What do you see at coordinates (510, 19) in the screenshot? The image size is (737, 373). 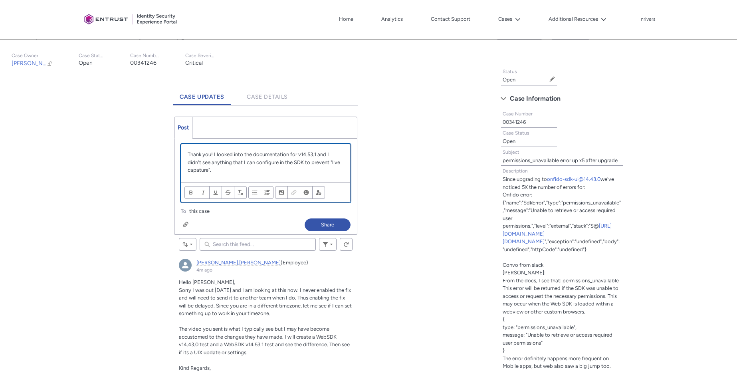 I see `button: Cases` at bounding box center [510, 19].